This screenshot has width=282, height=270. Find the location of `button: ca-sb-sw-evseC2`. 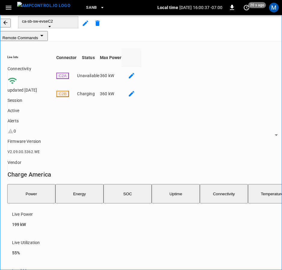

button: ca-sb-sw-evseC2 is located at coordinates (48, 22).